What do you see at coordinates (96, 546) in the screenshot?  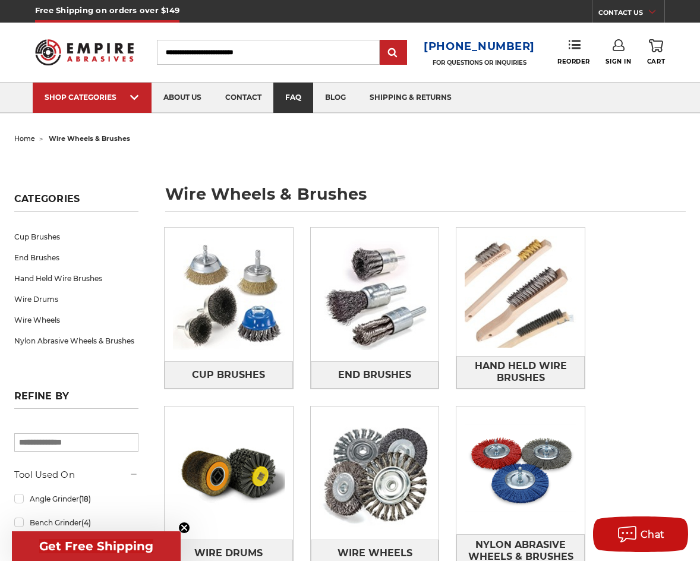 I see `div: Get Free ShippingClose teaser` at bounding box center [96, 546].